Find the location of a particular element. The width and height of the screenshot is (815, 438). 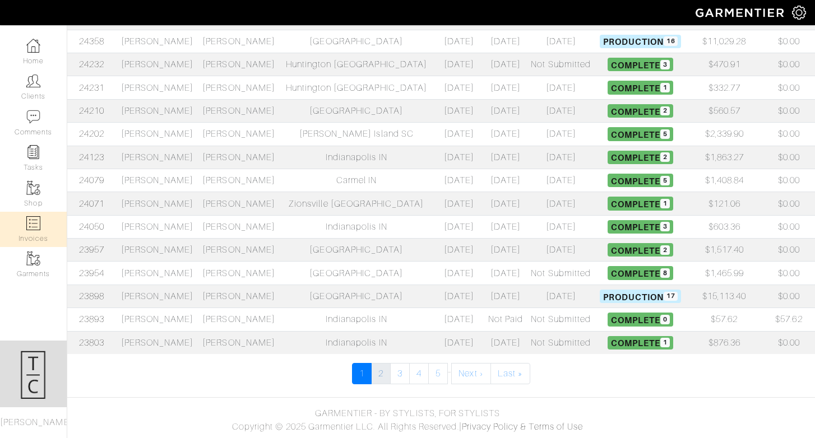

a: 23898 is located at coordinates (91, 297).